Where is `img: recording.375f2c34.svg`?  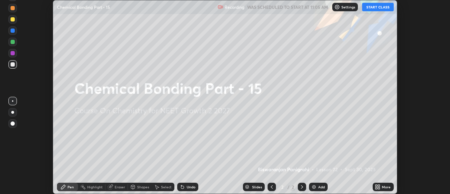 img: recording.375f2c34.svg is located at coordinates (221, 7).